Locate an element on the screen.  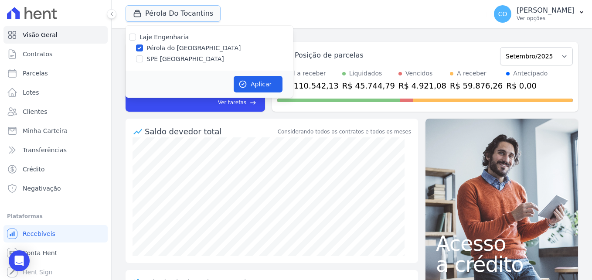
p: Ver opções is located at coordinates (546, 18).